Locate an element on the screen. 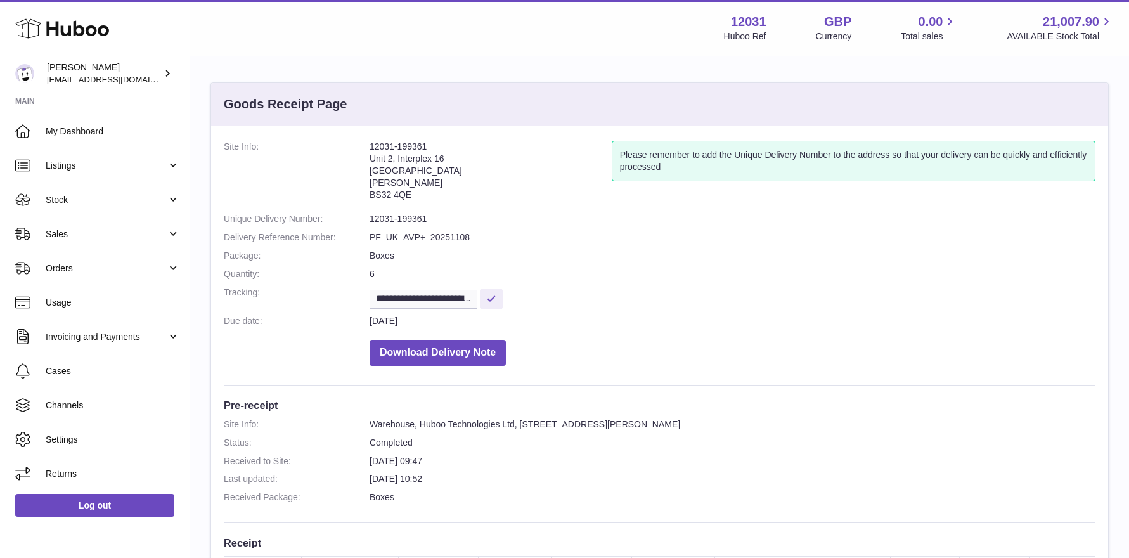 The width and height of the screenshot is (1129, 558). span: Usage is located at coordinates (113, 302).